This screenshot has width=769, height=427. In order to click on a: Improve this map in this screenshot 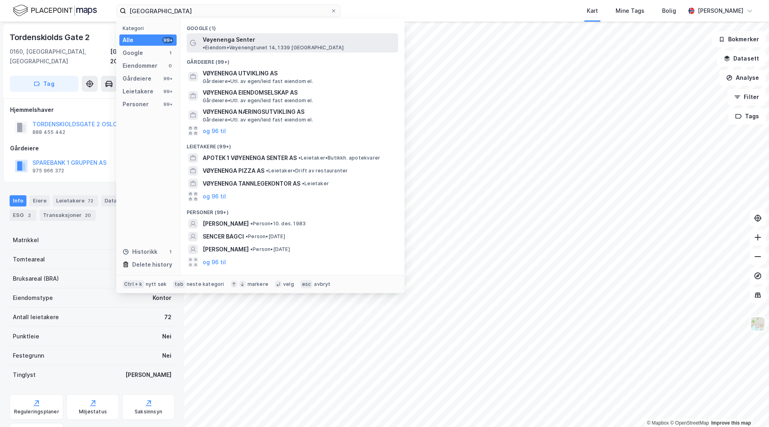, I will do `click(731, 423)`.